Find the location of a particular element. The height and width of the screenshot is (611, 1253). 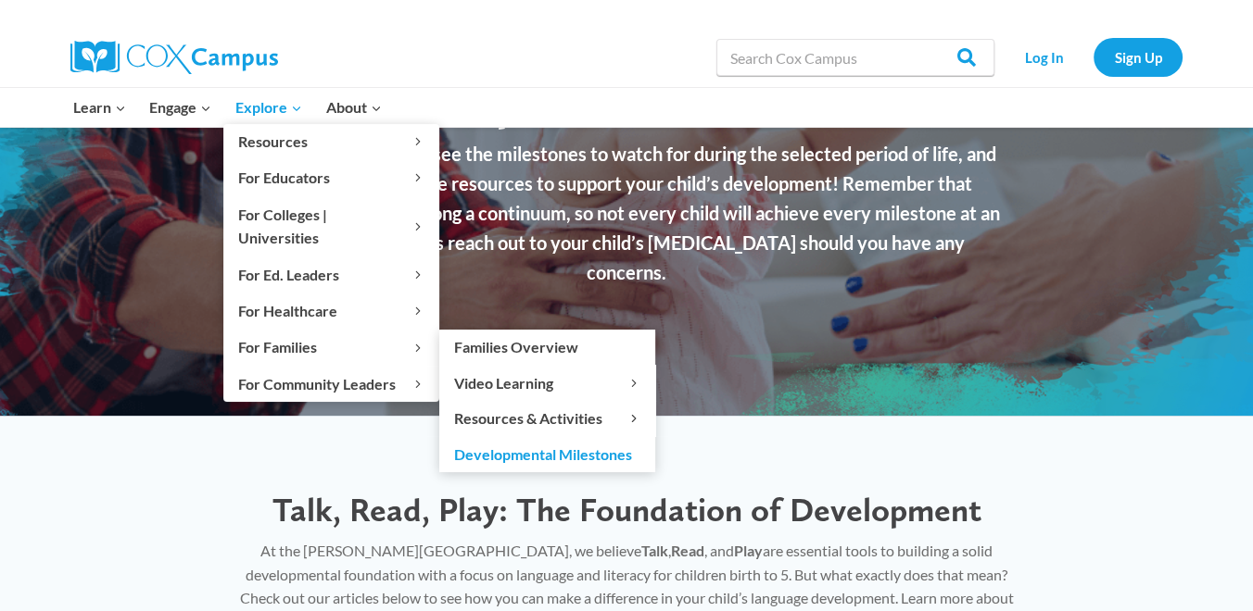

a: Log In is located at coordinates (1043, 57).